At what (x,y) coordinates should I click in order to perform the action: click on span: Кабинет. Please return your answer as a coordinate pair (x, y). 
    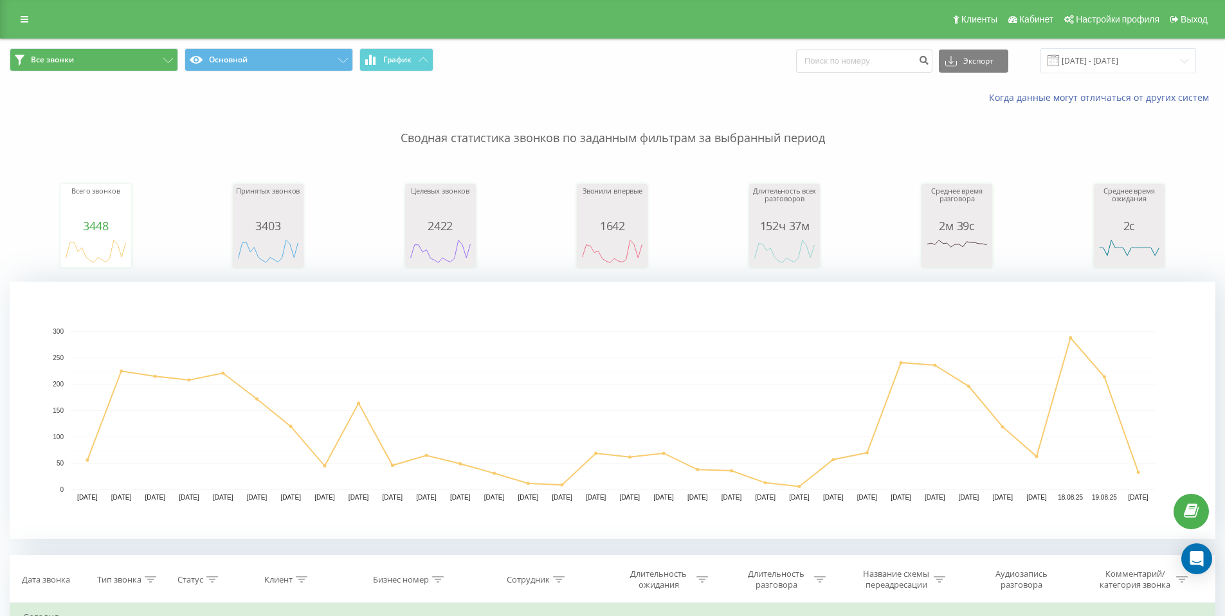
    Looking at the image, I should click on (1036, 19).